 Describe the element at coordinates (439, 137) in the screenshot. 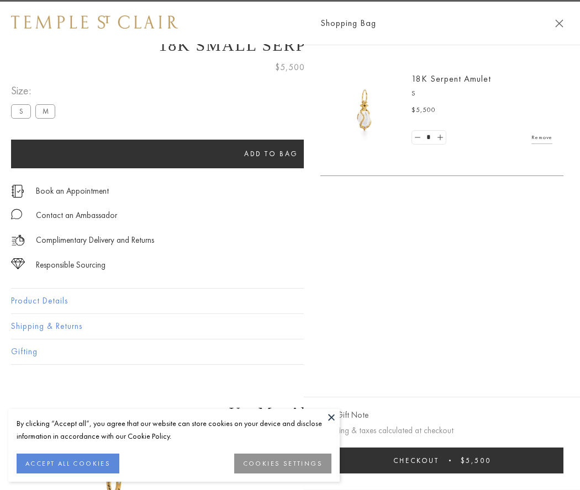

I see `a: Set quantity to 2` at that location.